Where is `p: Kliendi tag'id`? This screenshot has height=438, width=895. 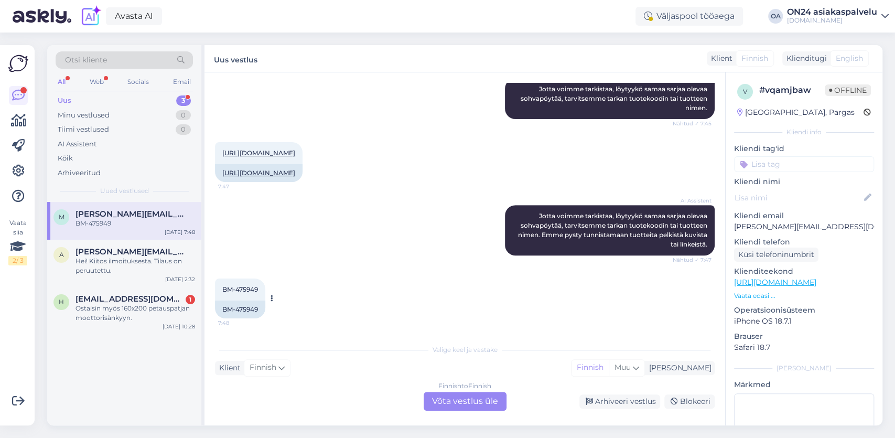 p: Kliendi tag'id is located at coordinates (803, 148).